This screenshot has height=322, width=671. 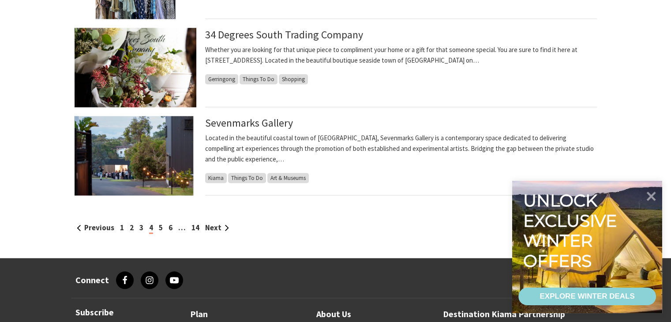 What do you see at coordinates (503, 314) in the screenshot?
I see `a: Destination Kiama Partnership` at bounding box center [503, 314].